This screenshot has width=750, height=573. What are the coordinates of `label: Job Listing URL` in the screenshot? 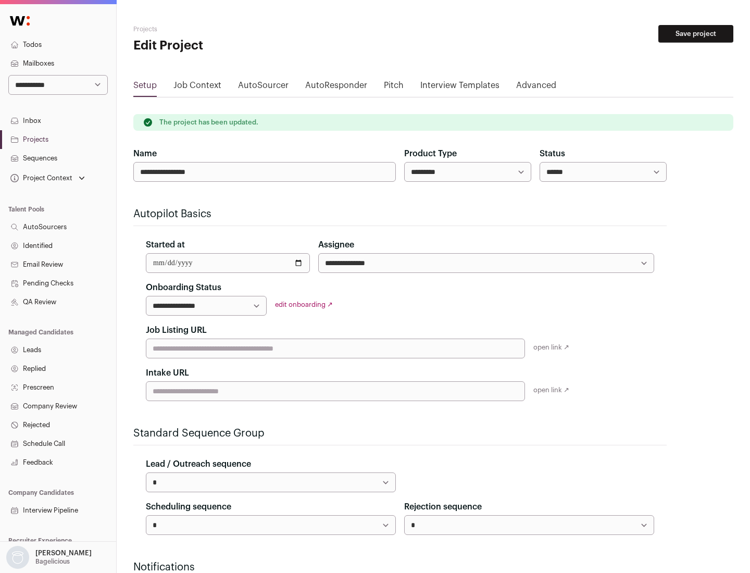 It's located at (176, 330).